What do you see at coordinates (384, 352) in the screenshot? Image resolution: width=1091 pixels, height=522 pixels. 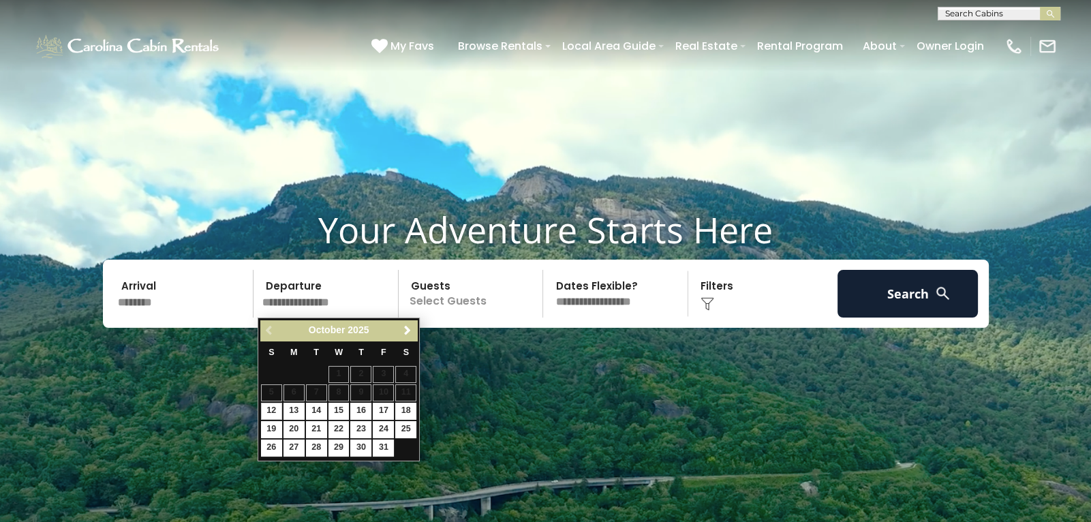 I see `span: Friday` at bounding box center [384, 352].